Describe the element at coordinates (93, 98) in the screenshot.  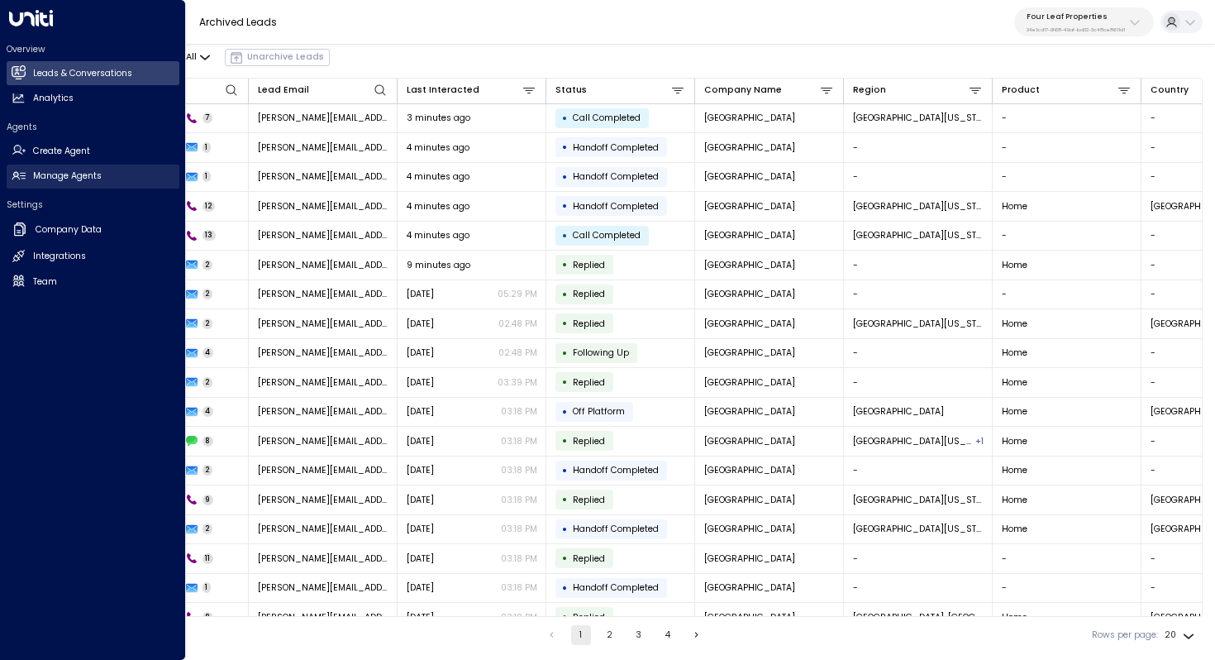
I see `a: Analytics` at that location.